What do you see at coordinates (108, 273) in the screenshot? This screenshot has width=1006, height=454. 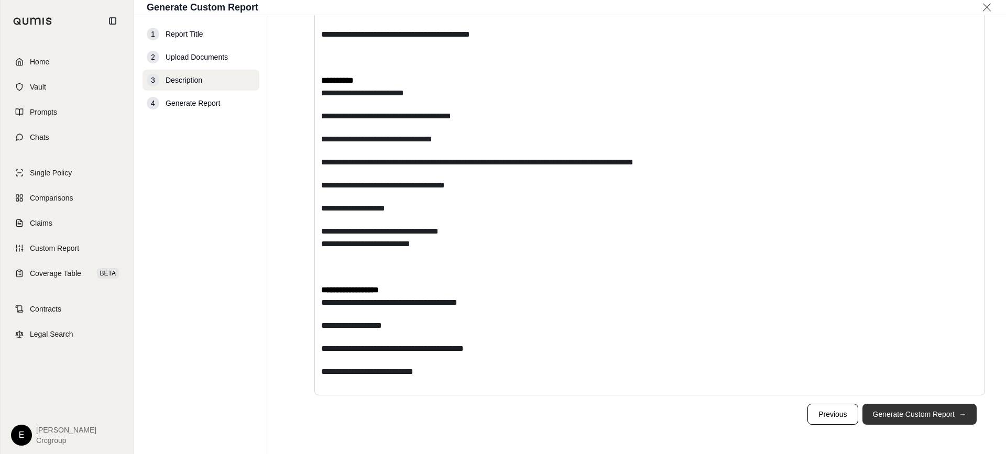 I see `span: BETA` at bounding box center [108, 273].